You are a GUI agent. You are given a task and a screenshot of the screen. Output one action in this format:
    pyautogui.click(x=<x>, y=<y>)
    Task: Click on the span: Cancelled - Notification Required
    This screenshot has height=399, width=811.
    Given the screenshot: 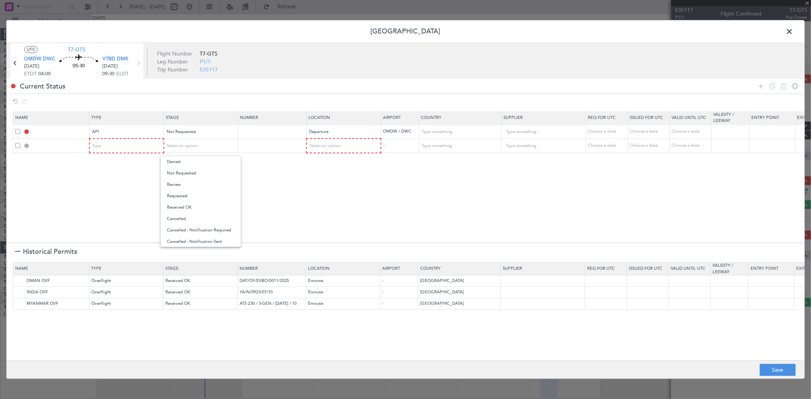 What is the action you would take?
    pyautogui.click(x=201, y=231)
    